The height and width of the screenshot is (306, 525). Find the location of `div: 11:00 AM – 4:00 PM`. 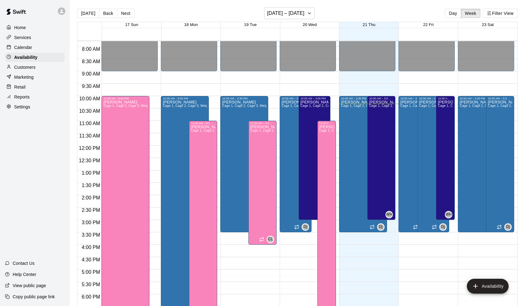

div: 11:00 AM – 4:00 PM is located at coordinates (263, 123).